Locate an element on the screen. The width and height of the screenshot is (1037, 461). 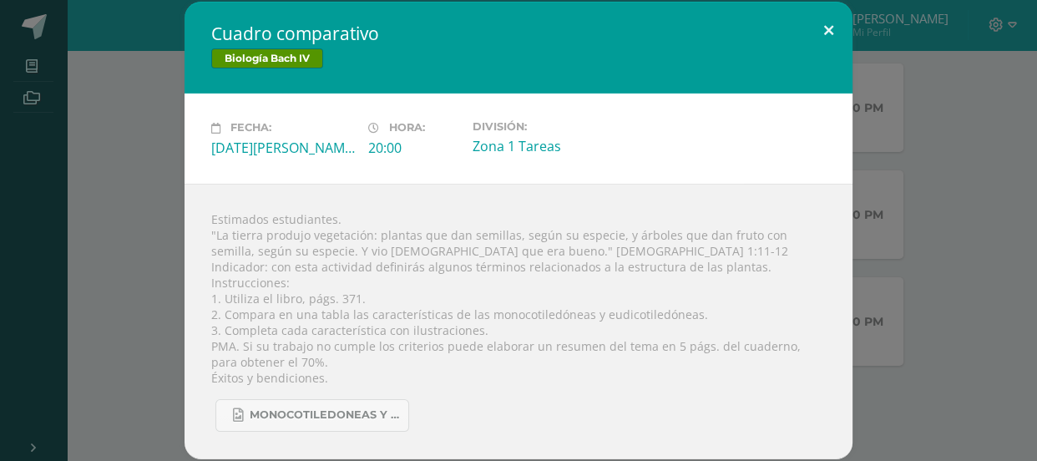
div: 20:00 is located at coordinates (413, 148).